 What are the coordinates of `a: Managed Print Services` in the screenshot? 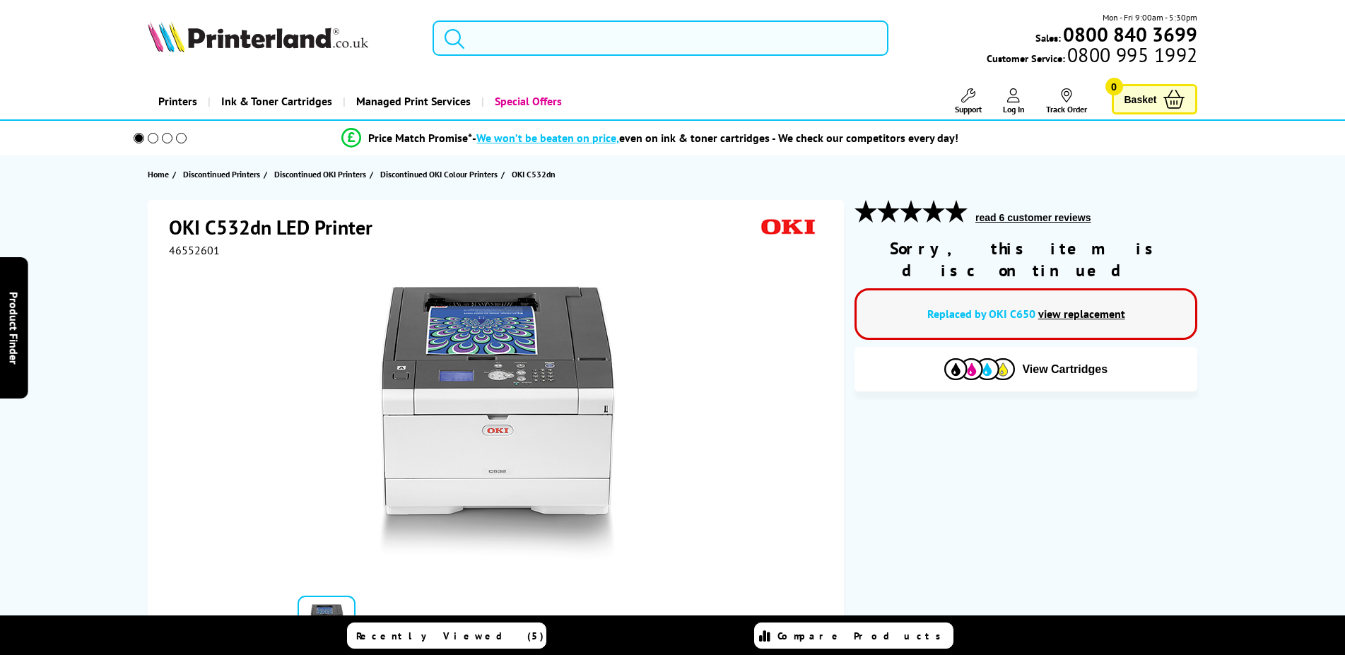 It's located at (412, 101).